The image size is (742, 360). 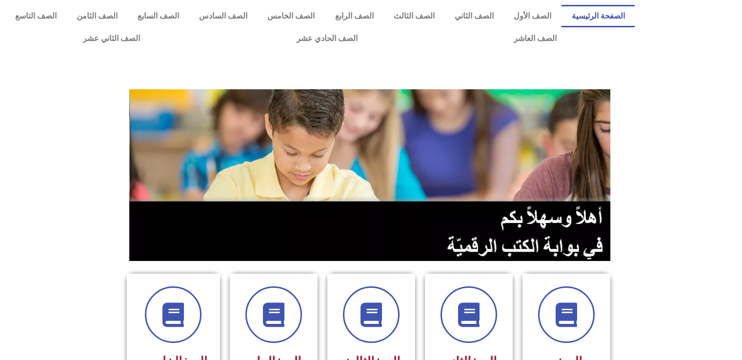 I want to click on a: الصف التاسع, so click(x=36, y=16).